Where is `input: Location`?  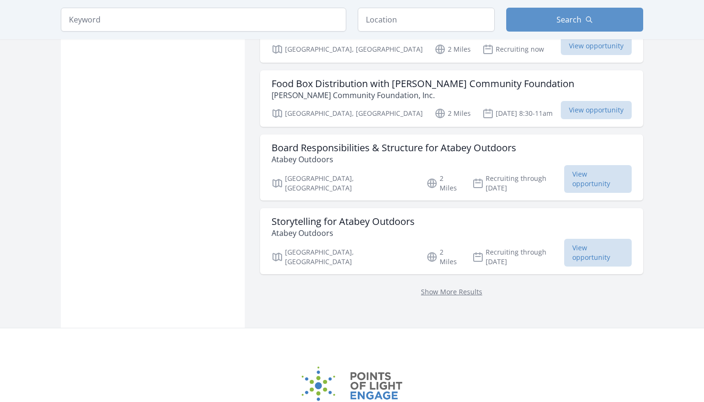 input: Location is located at coordinates (426, 20).